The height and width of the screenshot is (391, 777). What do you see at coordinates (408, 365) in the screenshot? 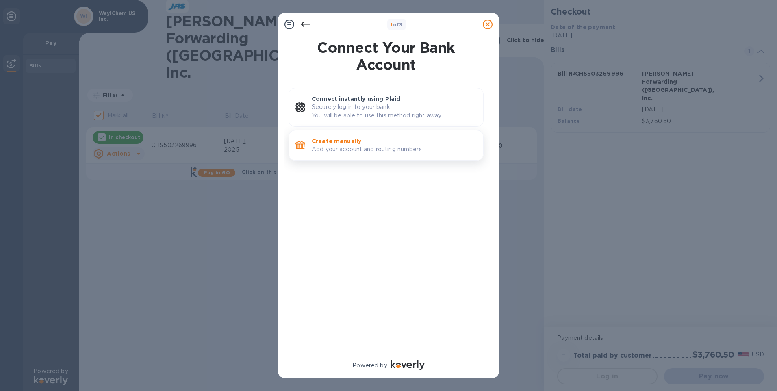
I see `img: Logo` at bounding box center [408, 365].